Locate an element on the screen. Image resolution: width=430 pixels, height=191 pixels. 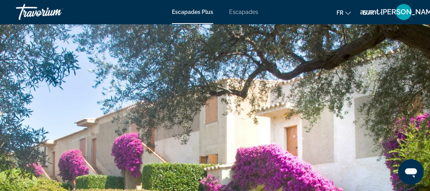
font: Escapades is located at coordinates (243, 12).